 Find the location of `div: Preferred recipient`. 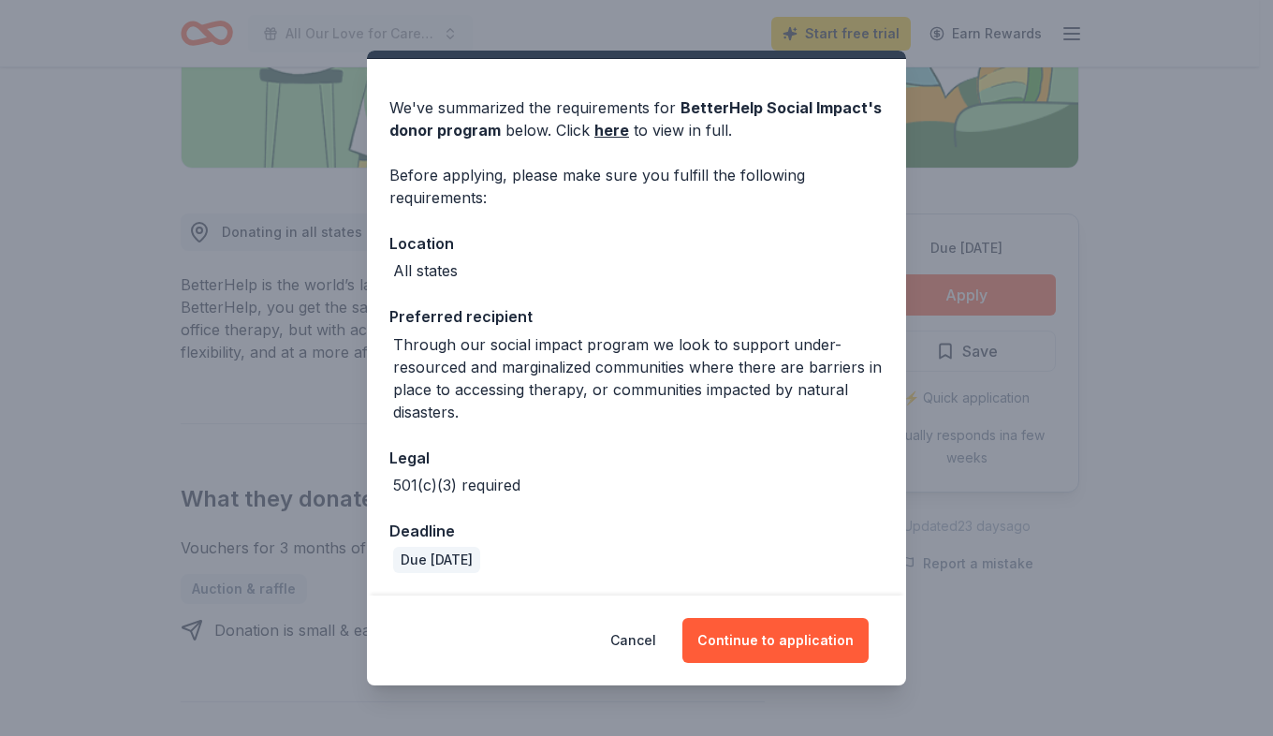

div: Preferred recipient is located at coordinates (636, 316).